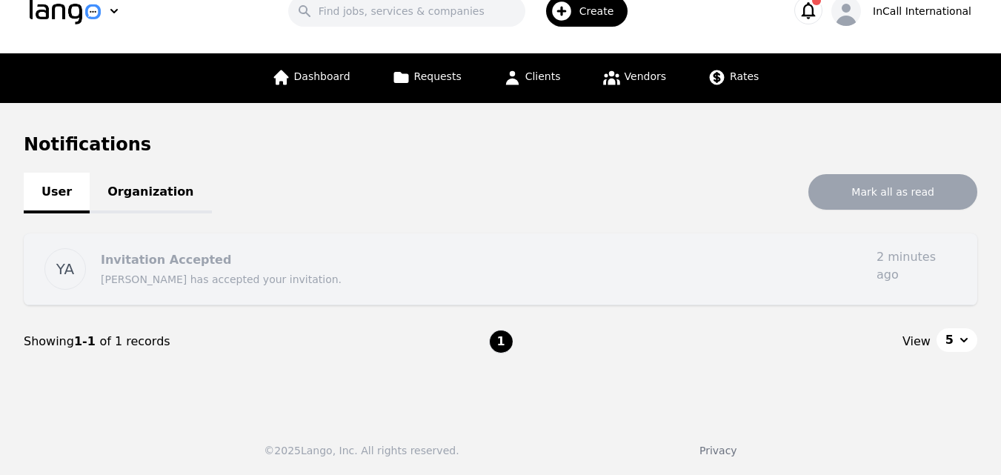 This screenshot has width=1001, height=475. I want to click on a: Rates, so click(733, 78).